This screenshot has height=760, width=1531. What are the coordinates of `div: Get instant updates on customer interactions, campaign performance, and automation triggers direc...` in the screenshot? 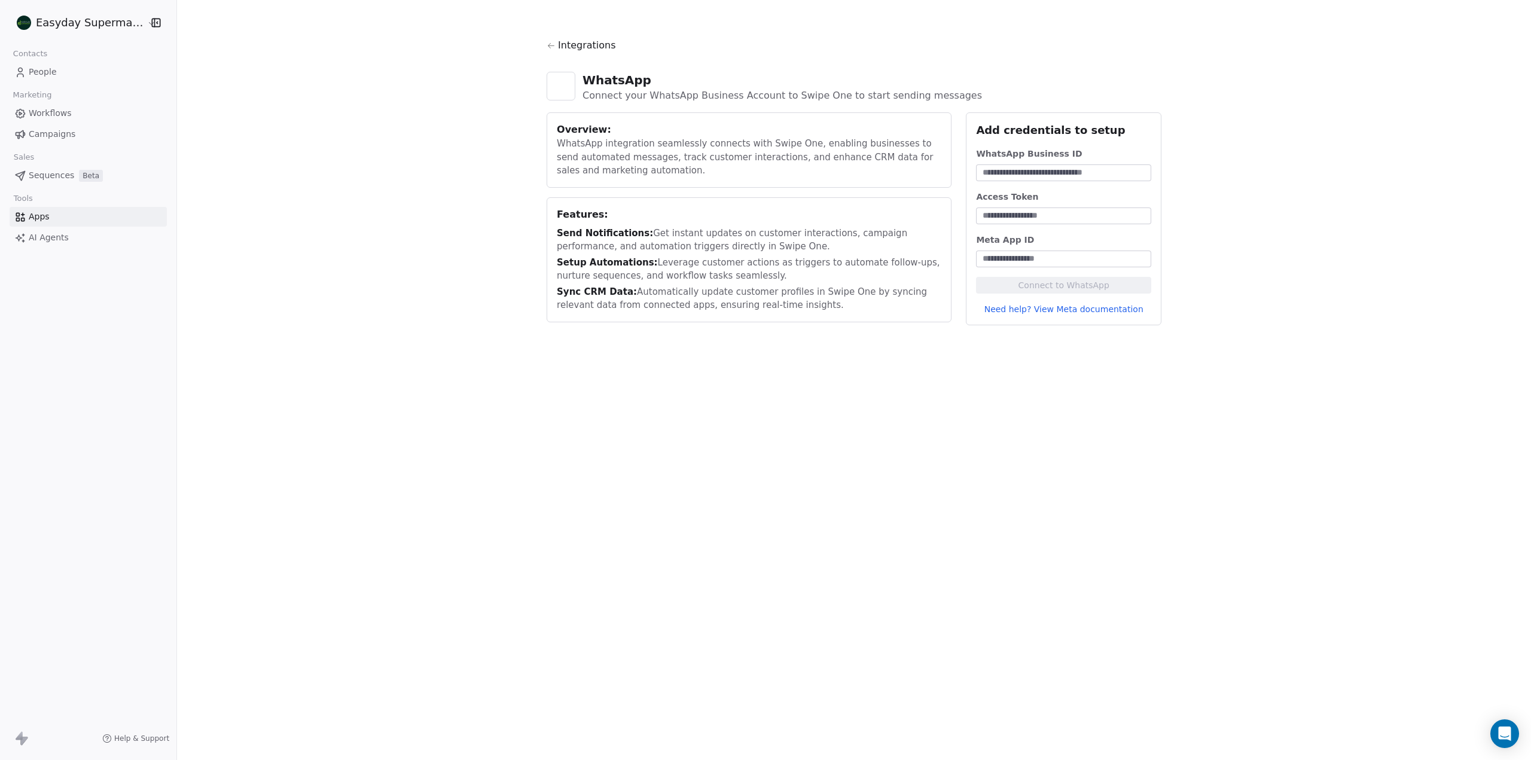 It's located at (749, 240).